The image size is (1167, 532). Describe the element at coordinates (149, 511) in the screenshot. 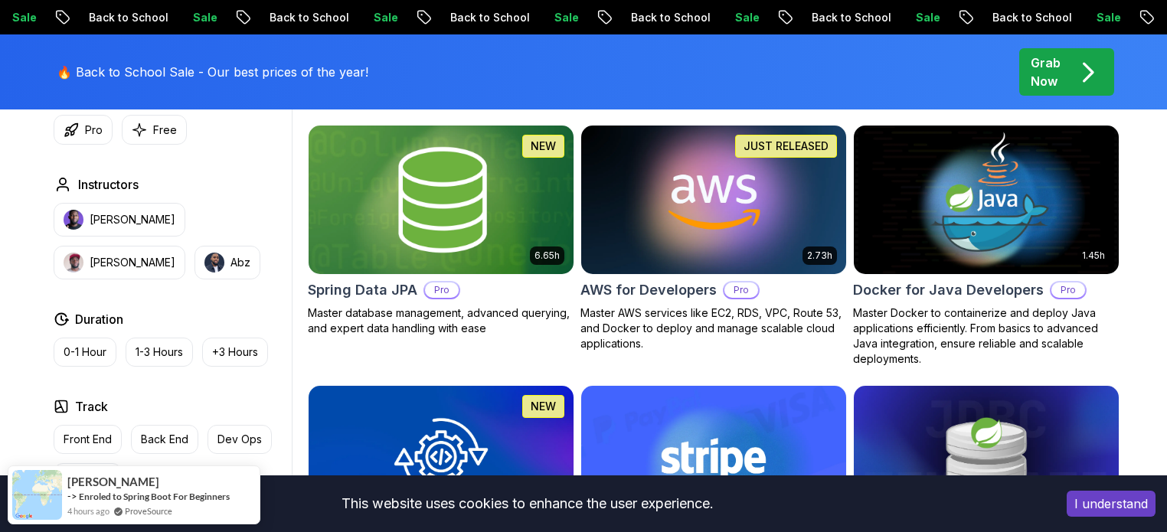

I see `a: ProveSource` at that location.